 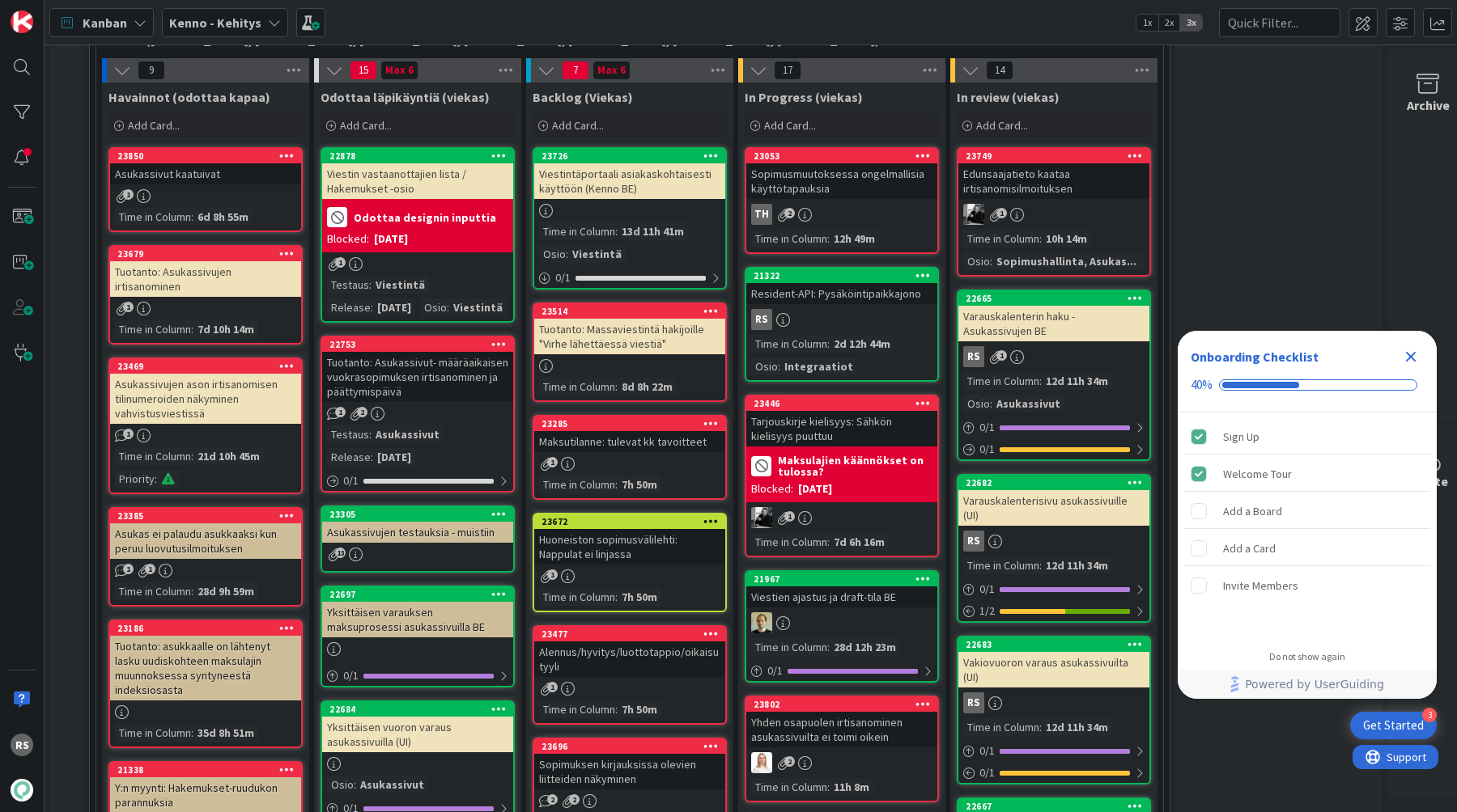 I want to click on div: 23802, so click(x=842, y=705).